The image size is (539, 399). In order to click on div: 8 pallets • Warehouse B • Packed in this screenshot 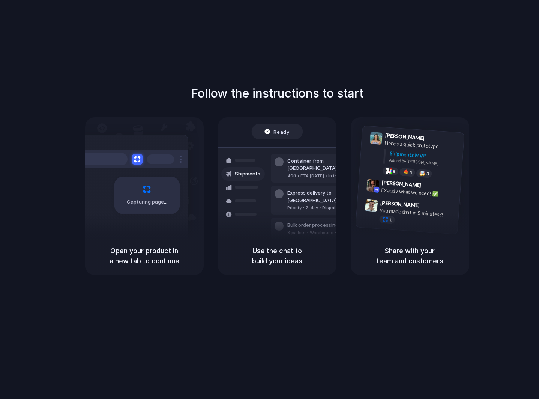, I will do `click(322, 233)`.